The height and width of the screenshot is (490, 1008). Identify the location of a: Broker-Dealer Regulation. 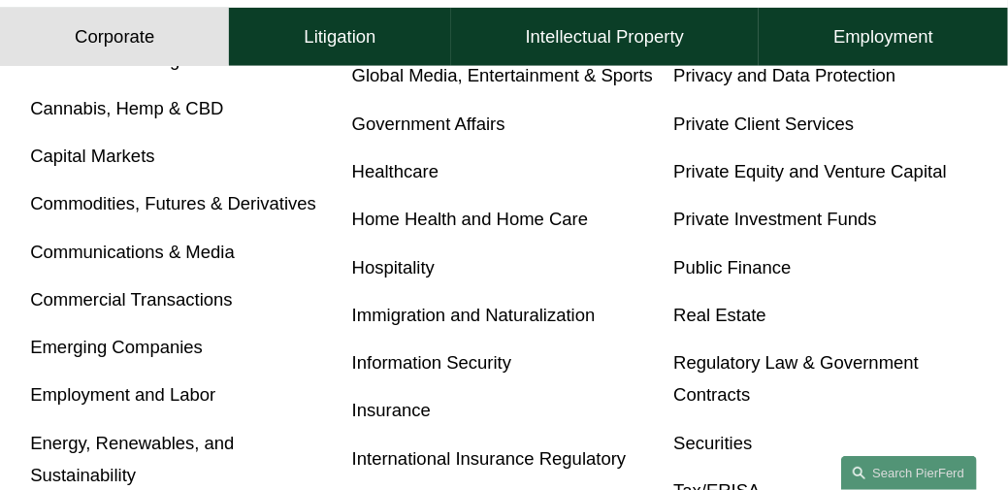
(131, 59).